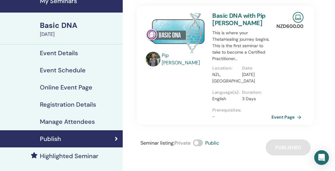 The image size is (335, 171). Describe the element at coordinates (68, 105) in the screenshot. I see `h4: Registration Details` at that location.